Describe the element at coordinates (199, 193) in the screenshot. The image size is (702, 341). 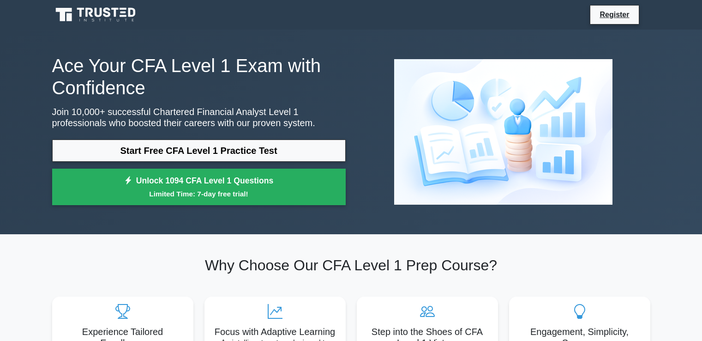
I see `small: Limited Time: 7-day free trial!` at that location.